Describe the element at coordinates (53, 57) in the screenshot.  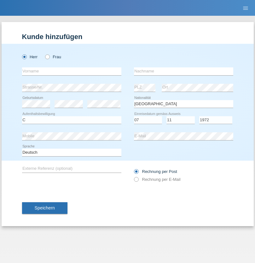
I see `label: Frau` at that location.